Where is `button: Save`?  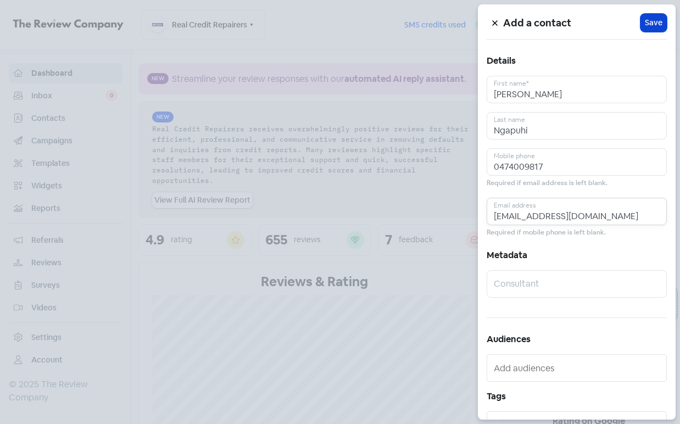 button: Save is located at coordinates (654, 23).